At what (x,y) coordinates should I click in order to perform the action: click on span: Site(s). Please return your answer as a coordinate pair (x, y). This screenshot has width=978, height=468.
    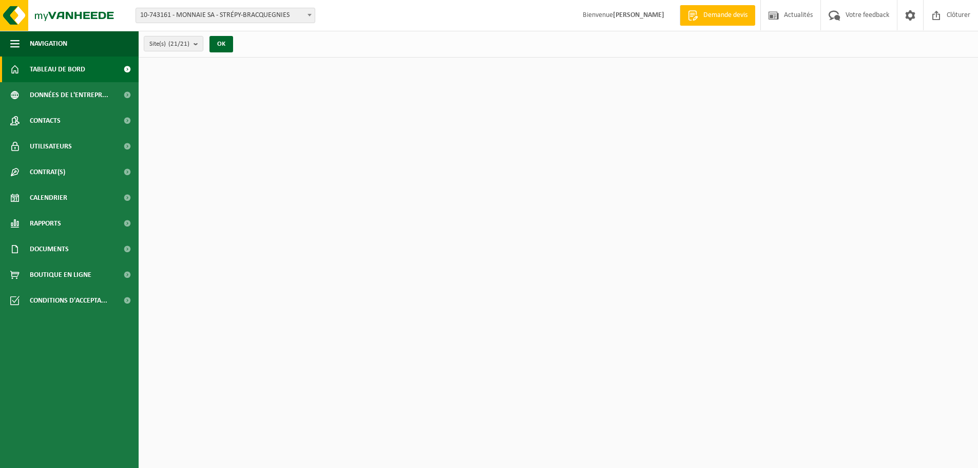
    Looking at the image, I should click on (169, 44).